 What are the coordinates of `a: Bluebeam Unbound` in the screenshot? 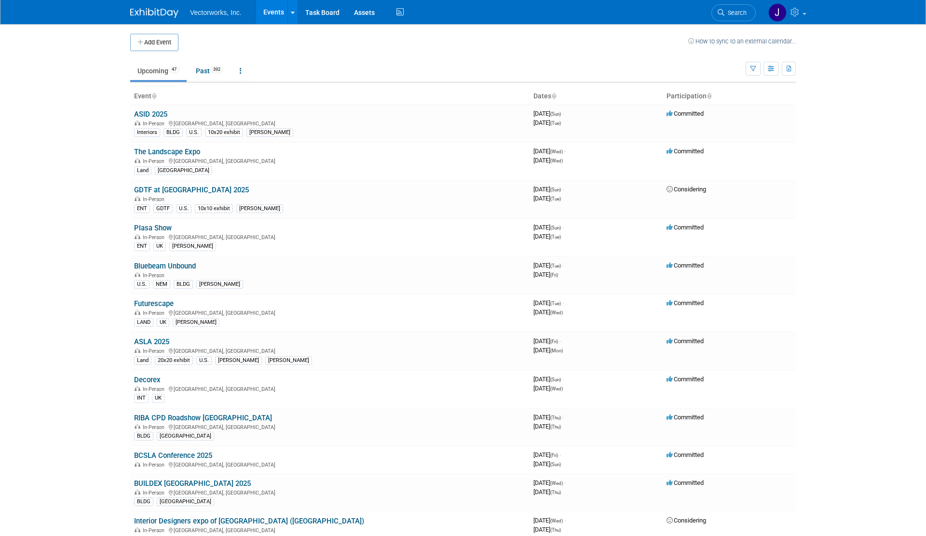 It's located at (165, 266).